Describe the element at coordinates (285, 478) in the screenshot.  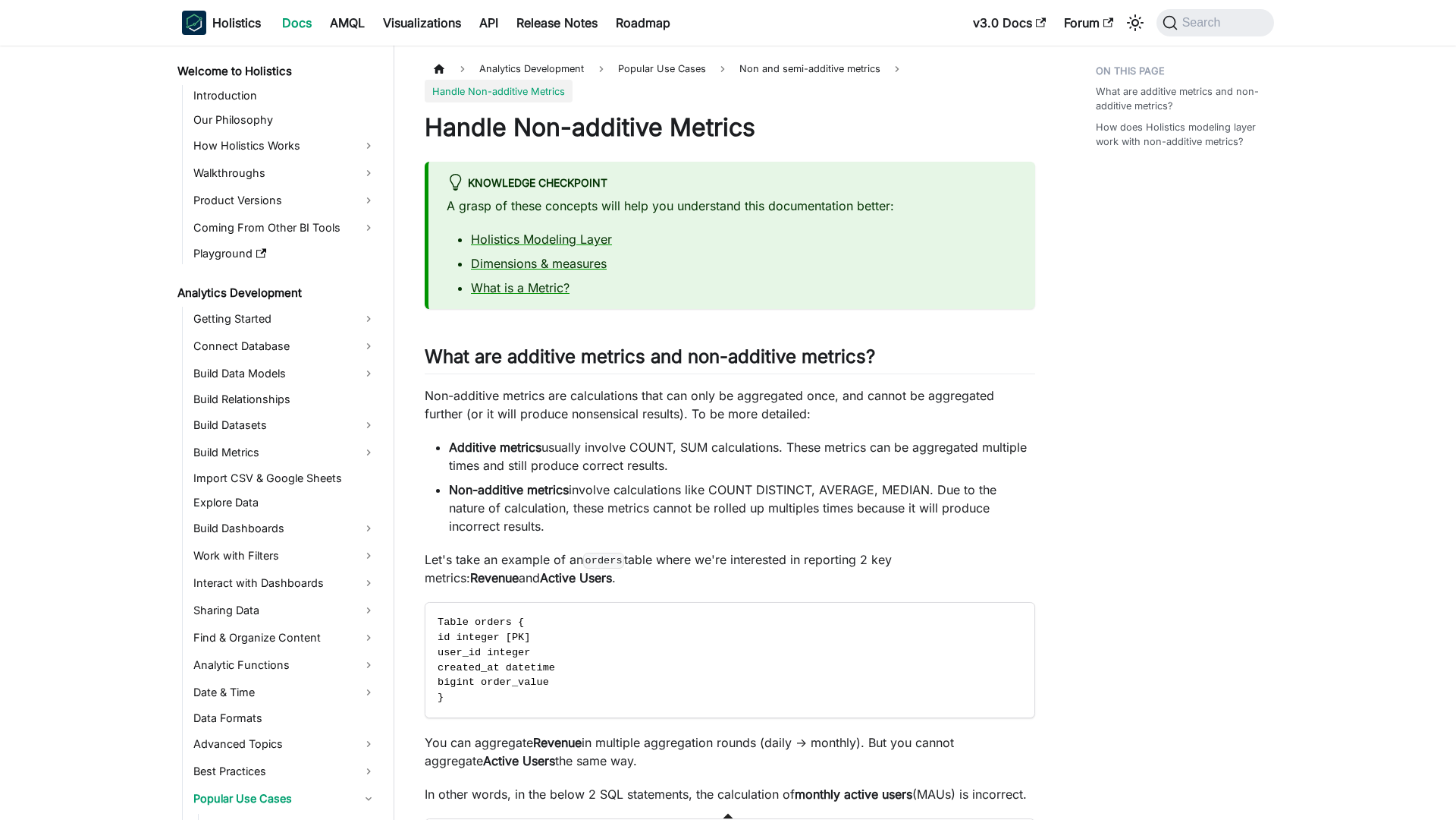
I see `a: Import CSV & Google Sheets` at that location.